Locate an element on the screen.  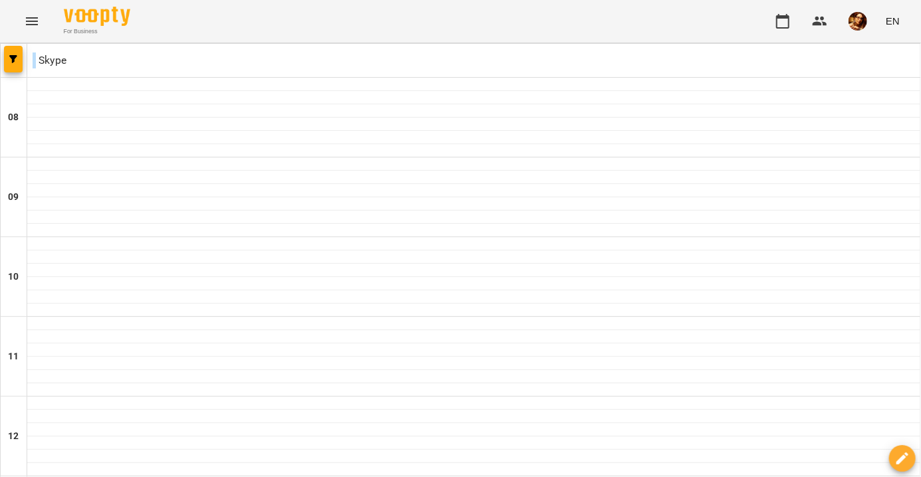
button: Menu is located at coordinates (32, 21).